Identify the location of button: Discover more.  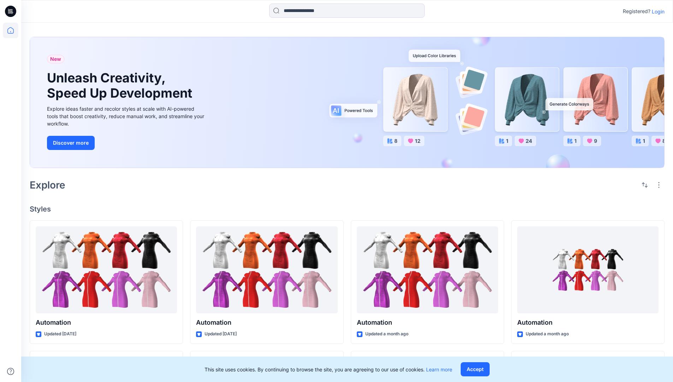
(71, 143).